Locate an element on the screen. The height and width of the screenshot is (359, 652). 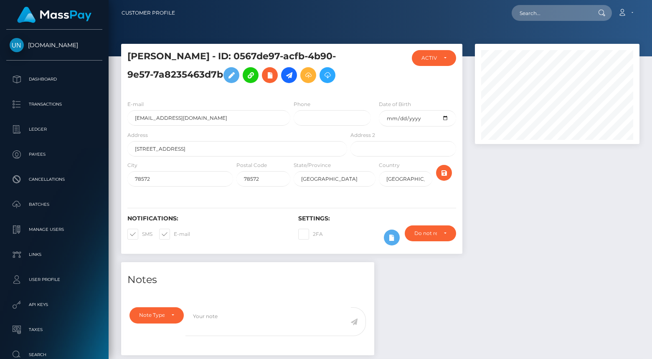
h4: Notes is located at coordinates (248, 280).